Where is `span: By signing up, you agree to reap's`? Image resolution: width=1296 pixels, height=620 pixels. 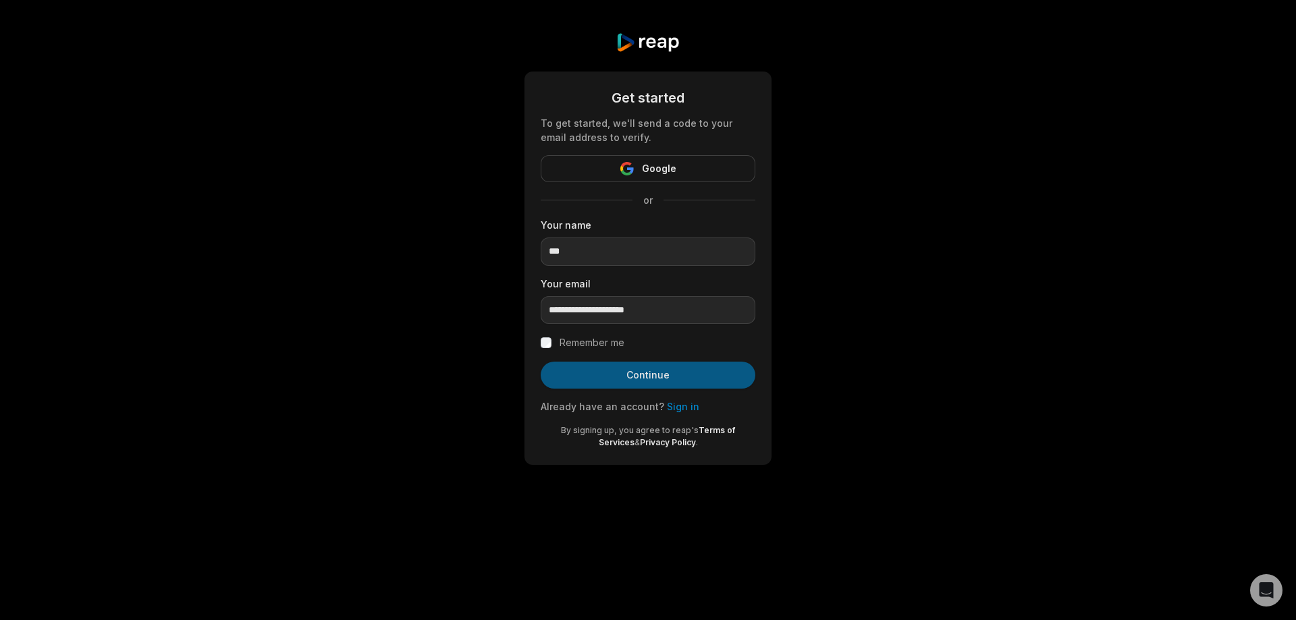 span: By signing up, you agree to reap's is located at coordinates (630, 430).